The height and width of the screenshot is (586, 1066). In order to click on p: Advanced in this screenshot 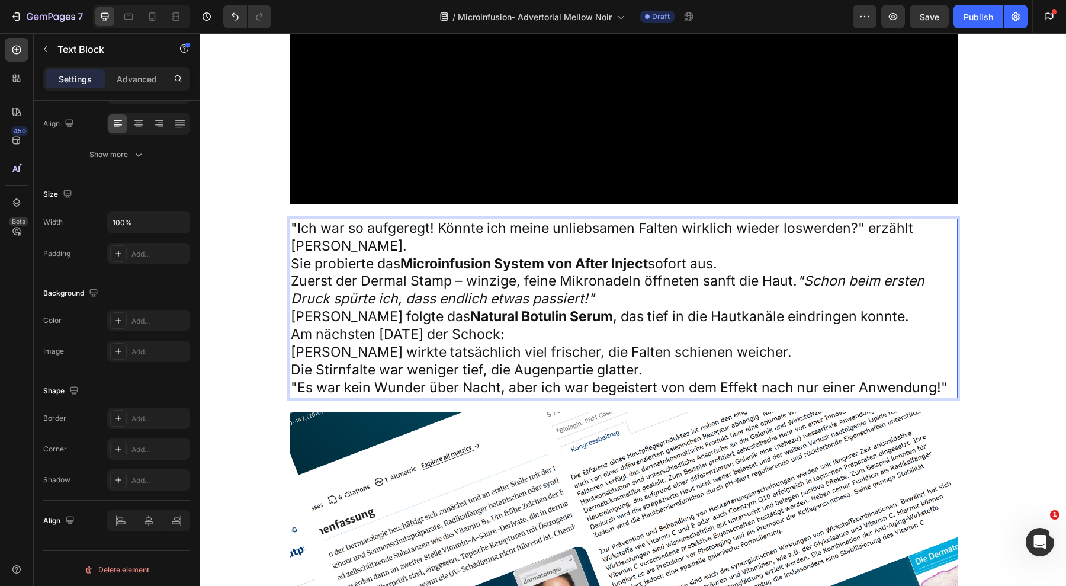, I will do `click(137, 79)`.